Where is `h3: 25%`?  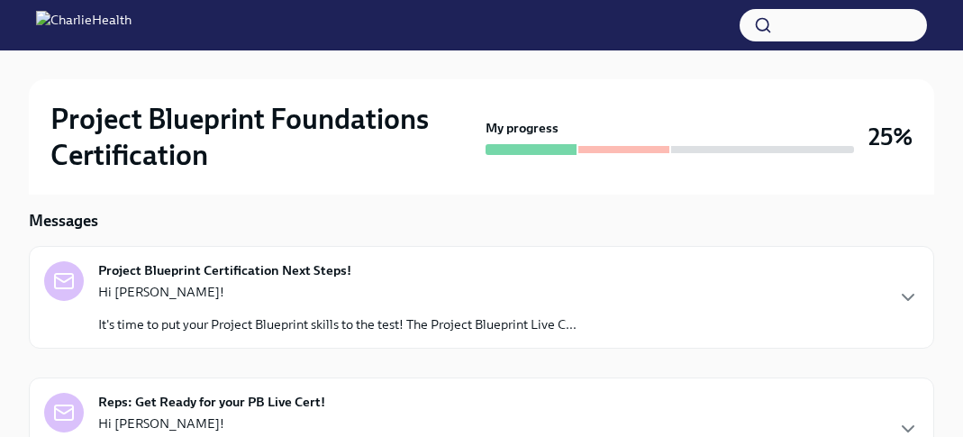
h3: 25% is located at coordinates (890, 137).